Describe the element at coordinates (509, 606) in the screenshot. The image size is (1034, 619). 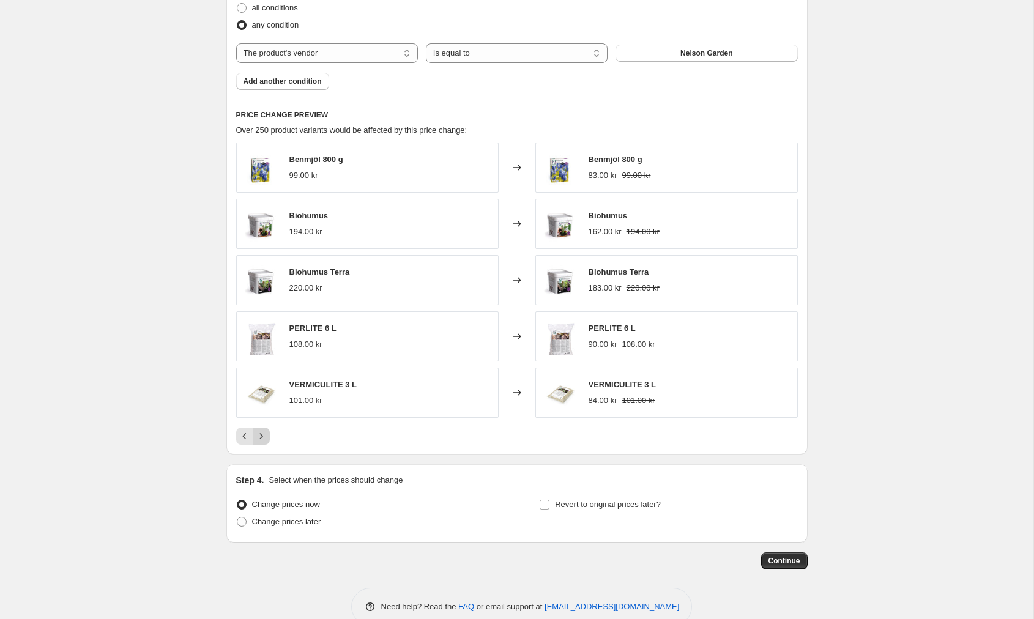
I see `span: or email support at` at that location.